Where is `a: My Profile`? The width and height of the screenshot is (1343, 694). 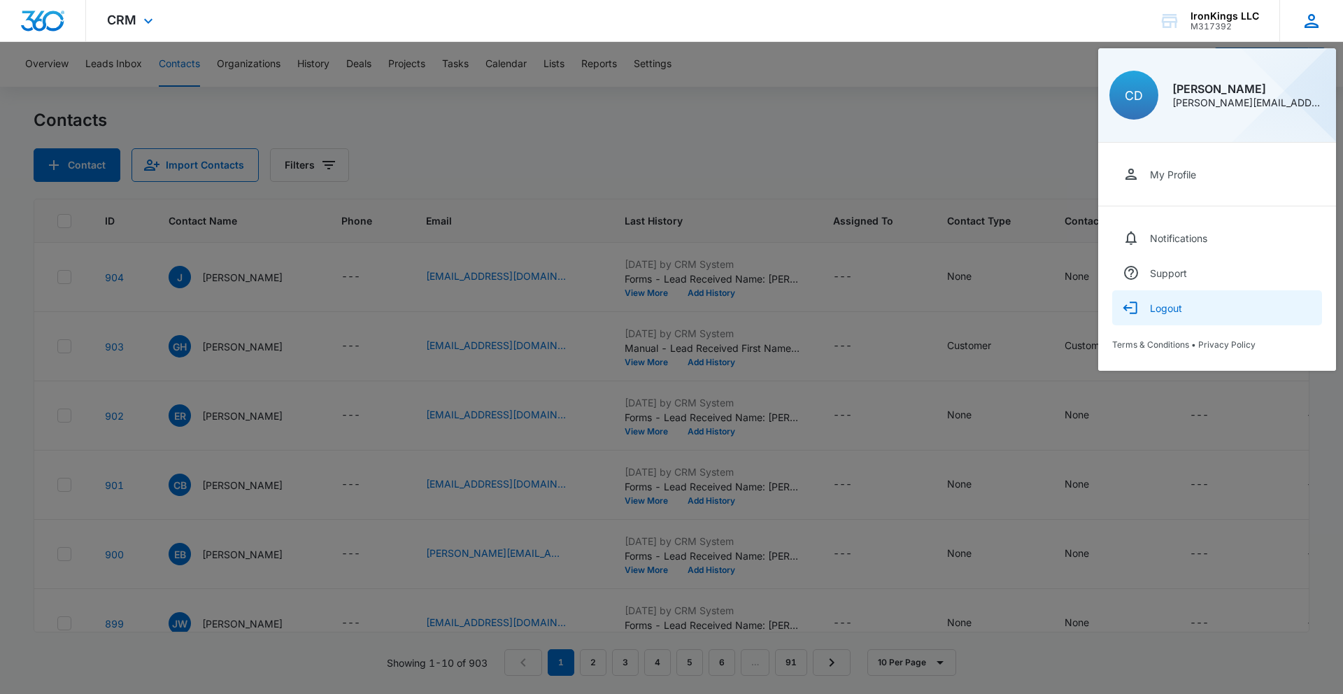
a: My Profile is located at coordinates (1217, 174).